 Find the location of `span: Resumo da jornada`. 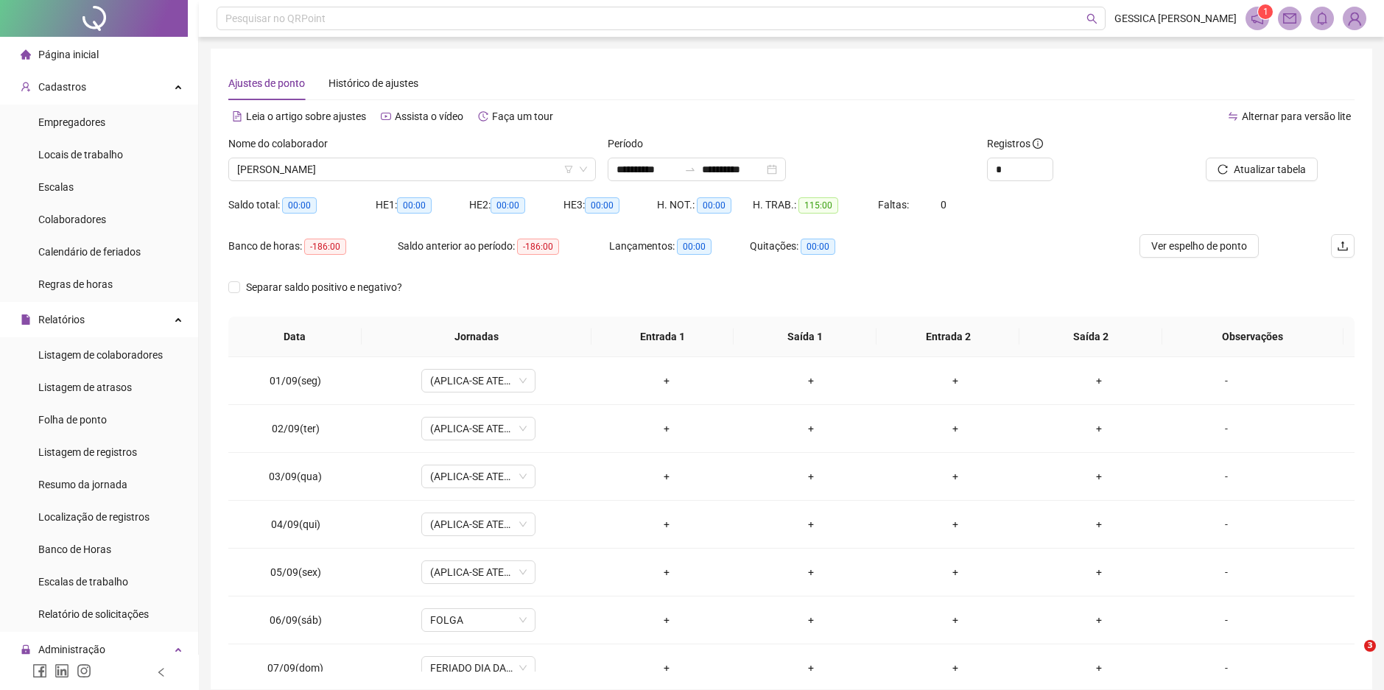

span: Resumo da jornada is located at coordinates (82, 485).